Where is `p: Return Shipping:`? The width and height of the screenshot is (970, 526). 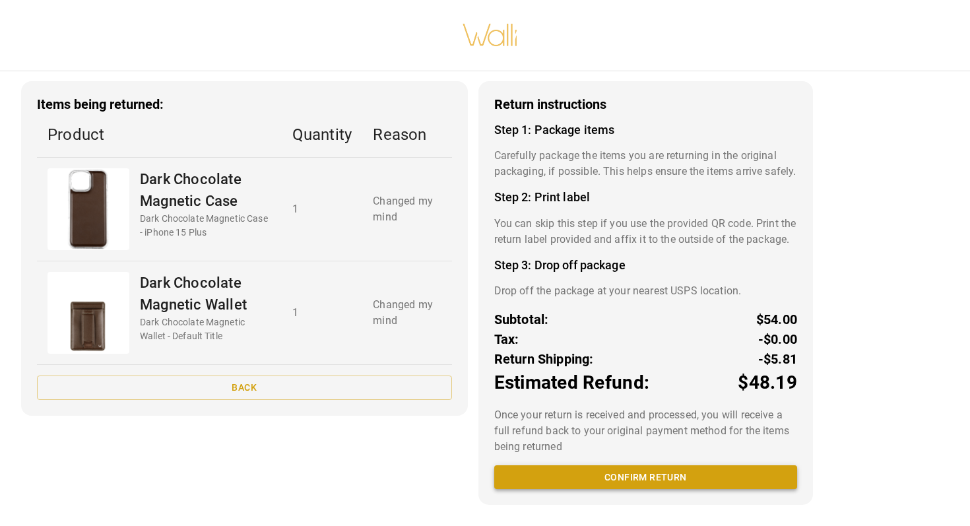 p: Return Shipping: is located at coordinates (544, 359).